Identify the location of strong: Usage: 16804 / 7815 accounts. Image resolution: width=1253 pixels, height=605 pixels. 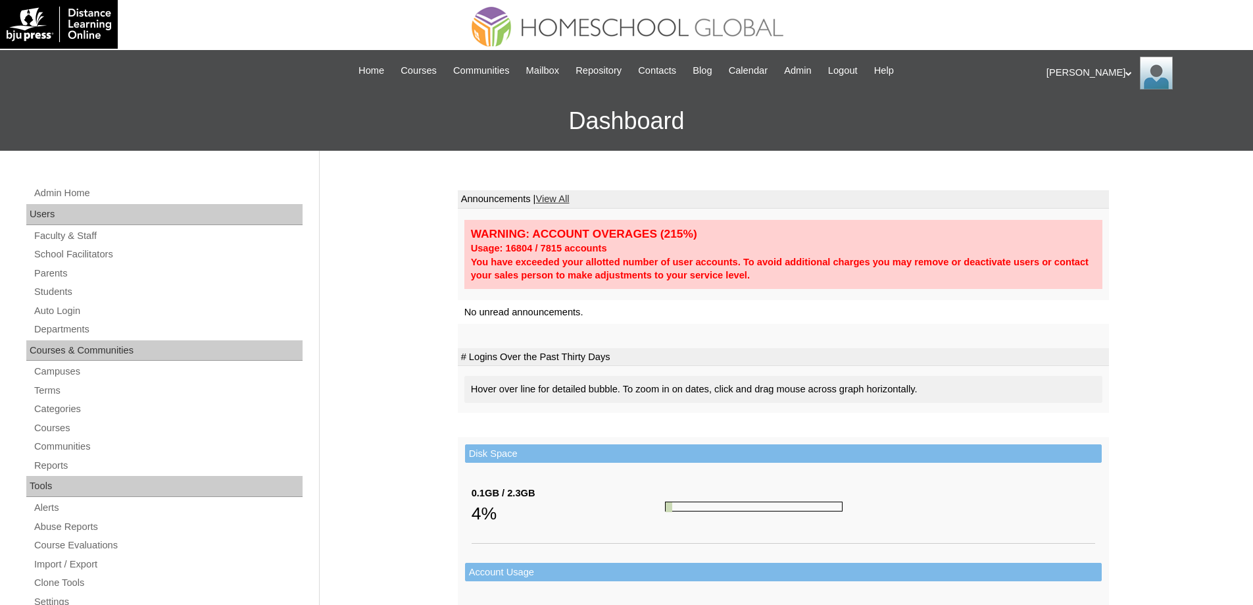
(539, 248).